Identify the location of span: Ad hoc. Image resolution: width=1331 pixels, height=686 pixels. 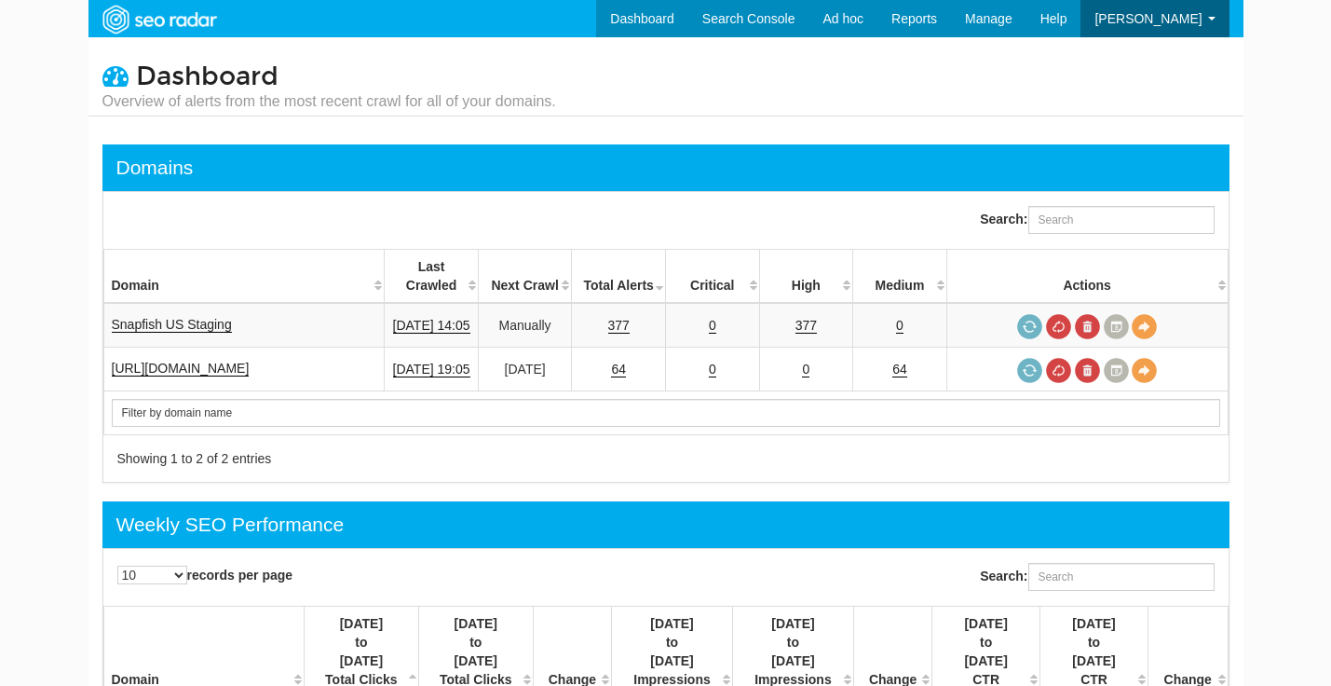
(843, 19).